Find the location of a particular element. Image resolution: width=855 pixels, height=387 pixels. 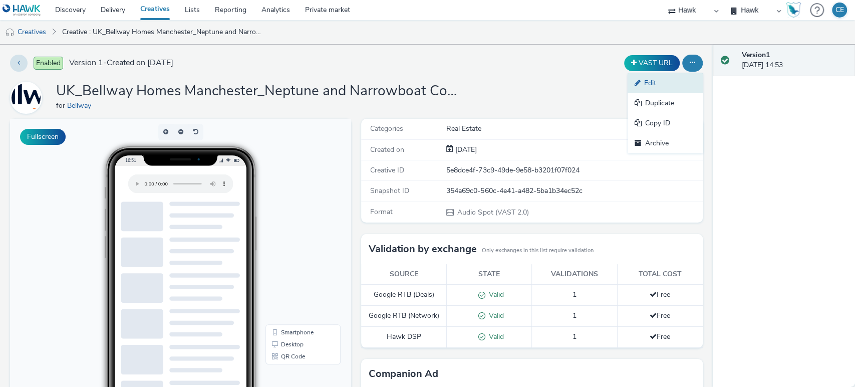

h3: Validation by exchange is located at coordinates (423, 249).